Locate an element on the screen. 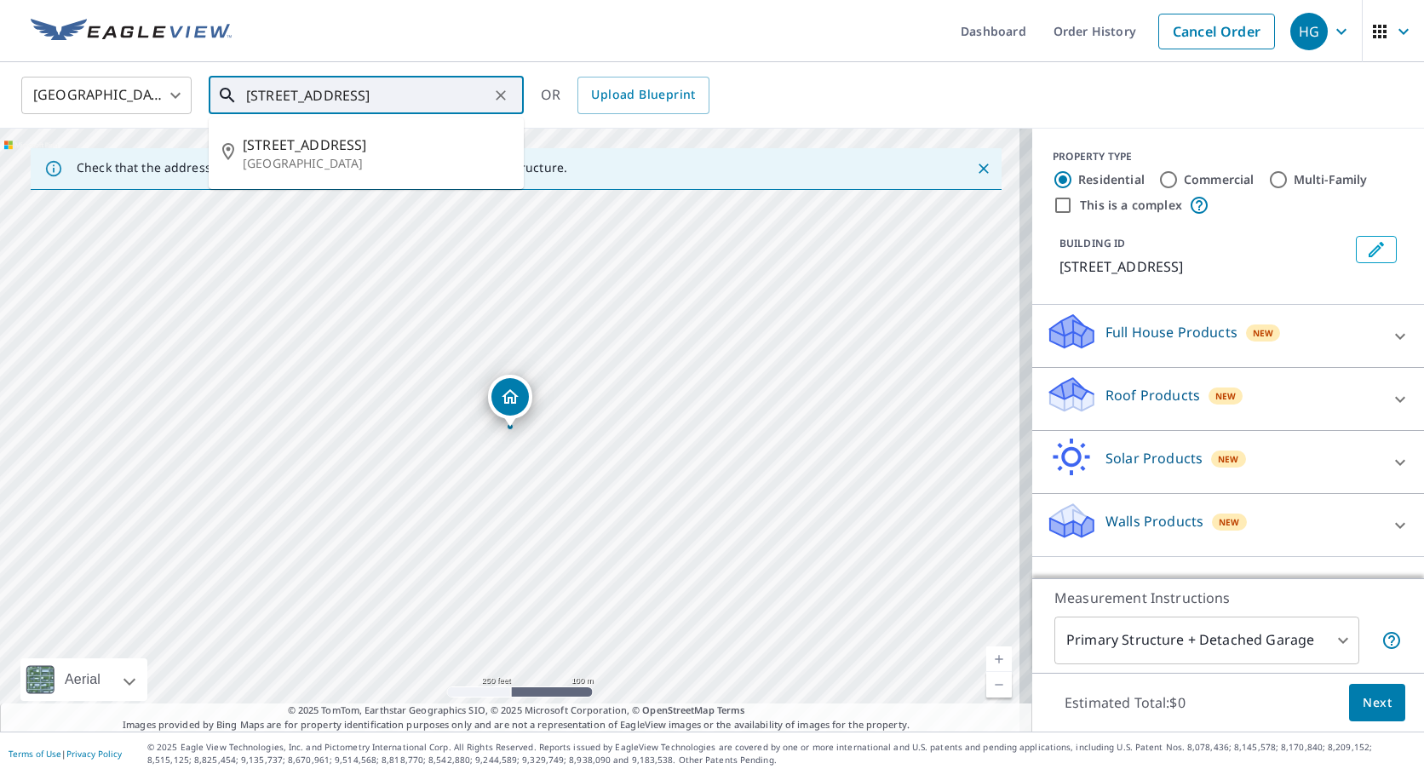 This screenshot has width=1424, height=775. p: Walls Products is located at coordinates (1154, 521).